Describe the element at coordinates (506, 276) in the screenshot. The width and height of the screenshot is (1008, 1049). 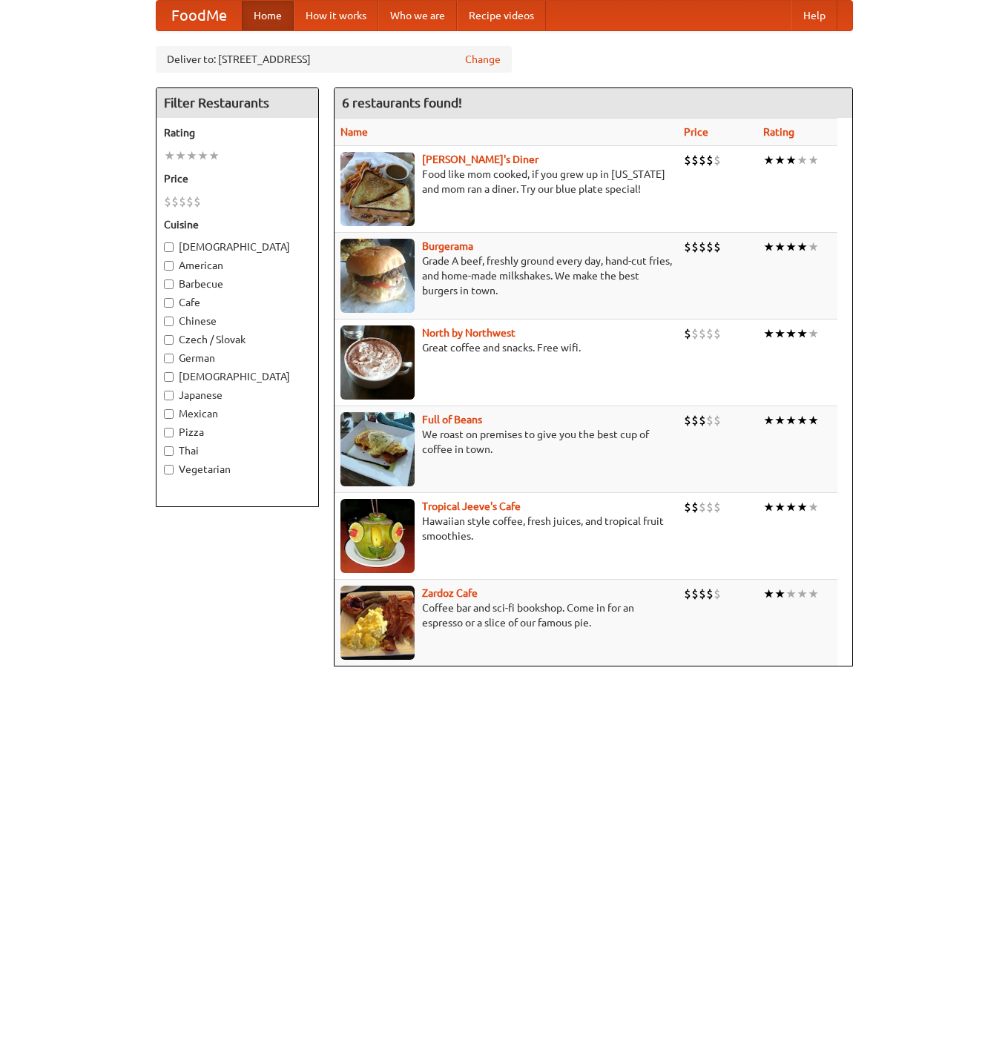
I see `p: Grade A beef, freshly ground every day, hand-cut fries, and home-made milkshakes. We make the bes...` at that location.